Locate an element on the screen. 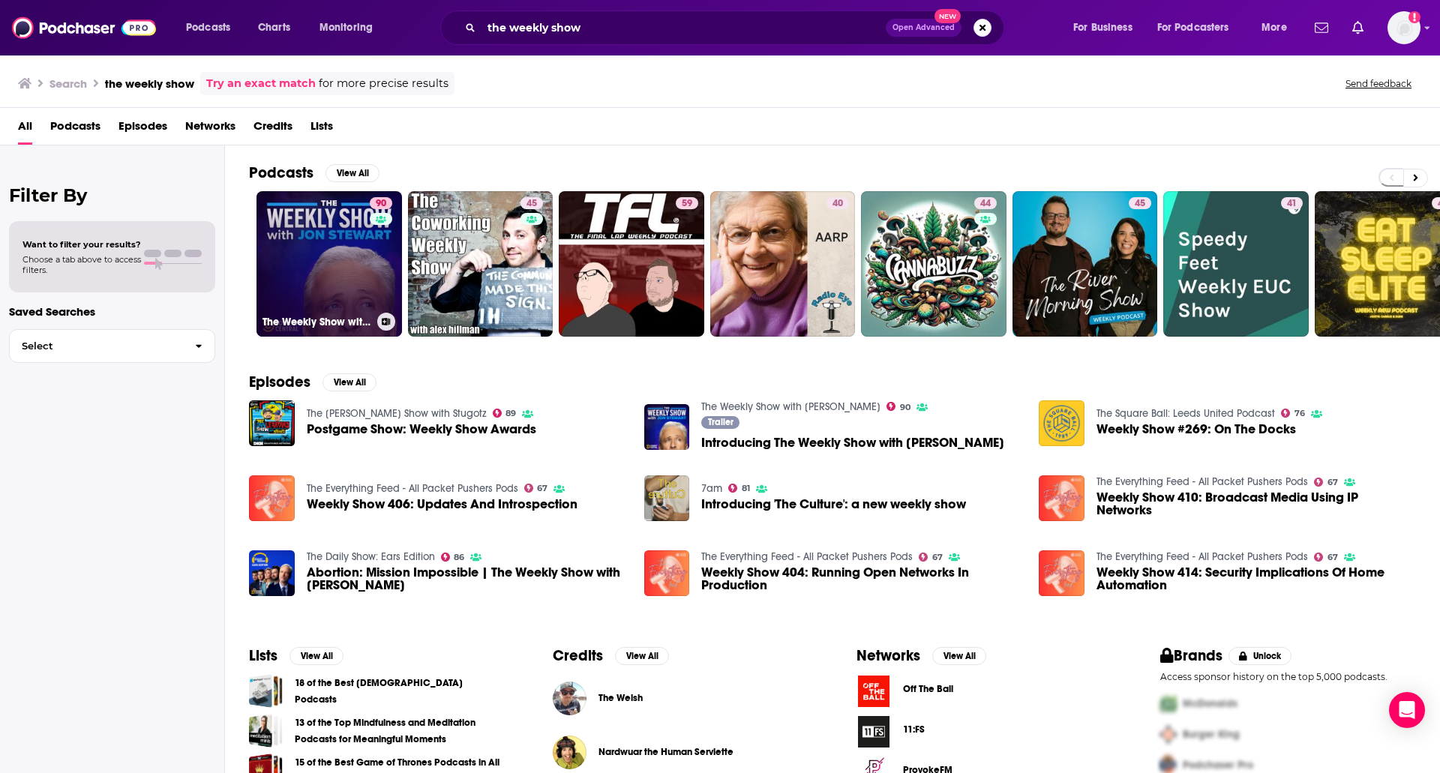  a: Networks is located at coordinates (210, 129).